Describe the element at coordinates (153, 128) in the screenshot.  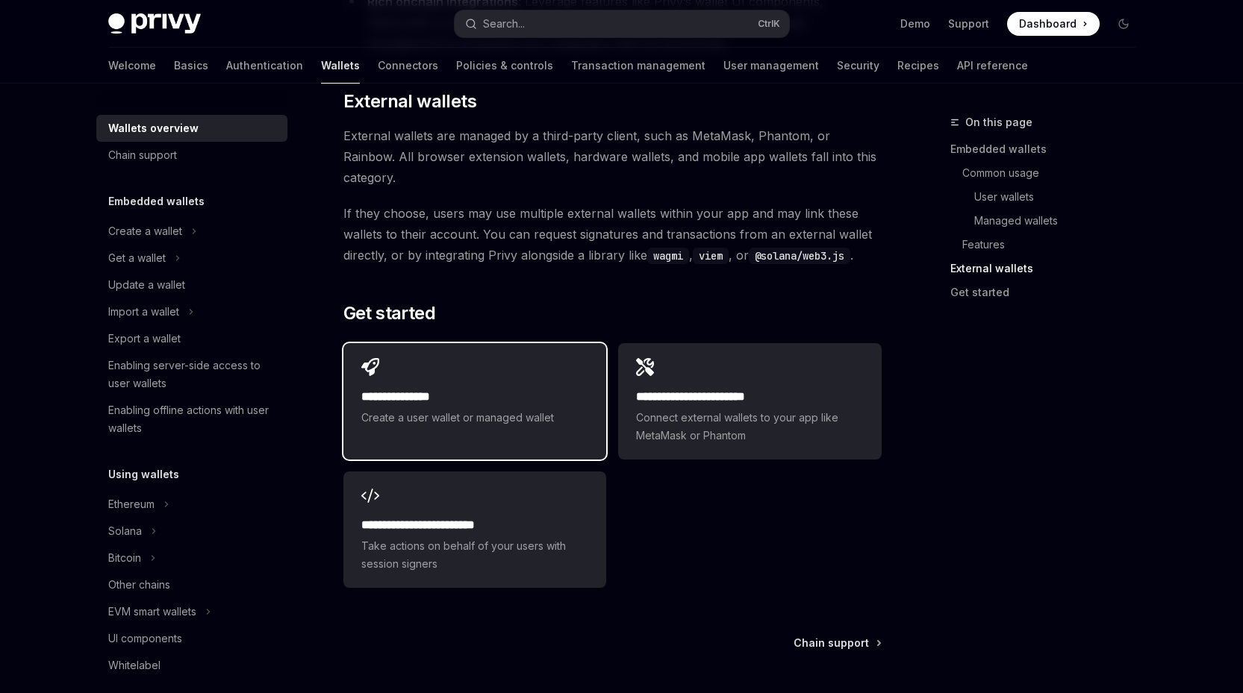
I see `div: Wallets overview` at that location.